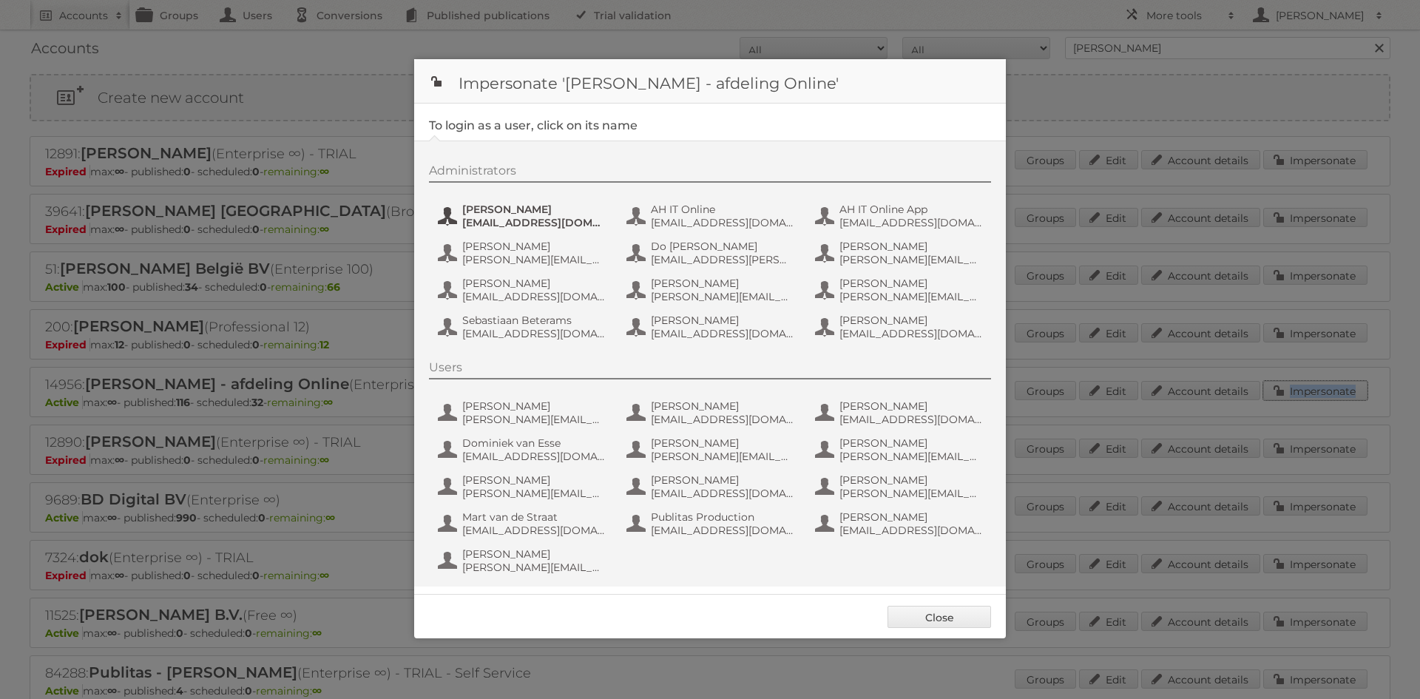 The width and height of the screenshot is (1420, 699). Describe the element at coordinates (723, 517) in the screenshot. I see `span: Publitas Production` at that location.